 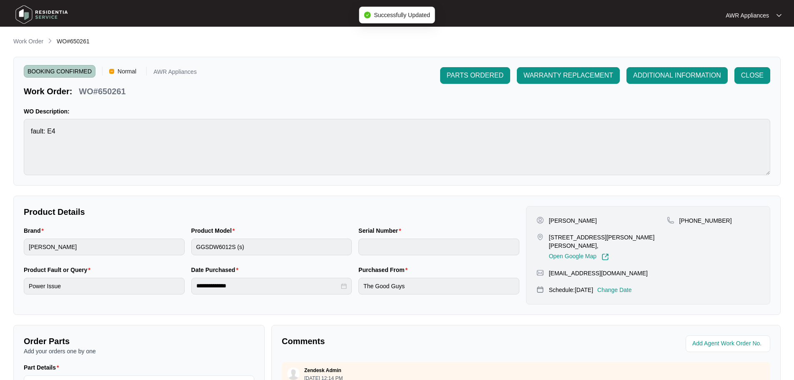 What do you see at coordinates (139, 341) in the screenshot?
I see `p: Order Parts` at bounding box center [139, 341].